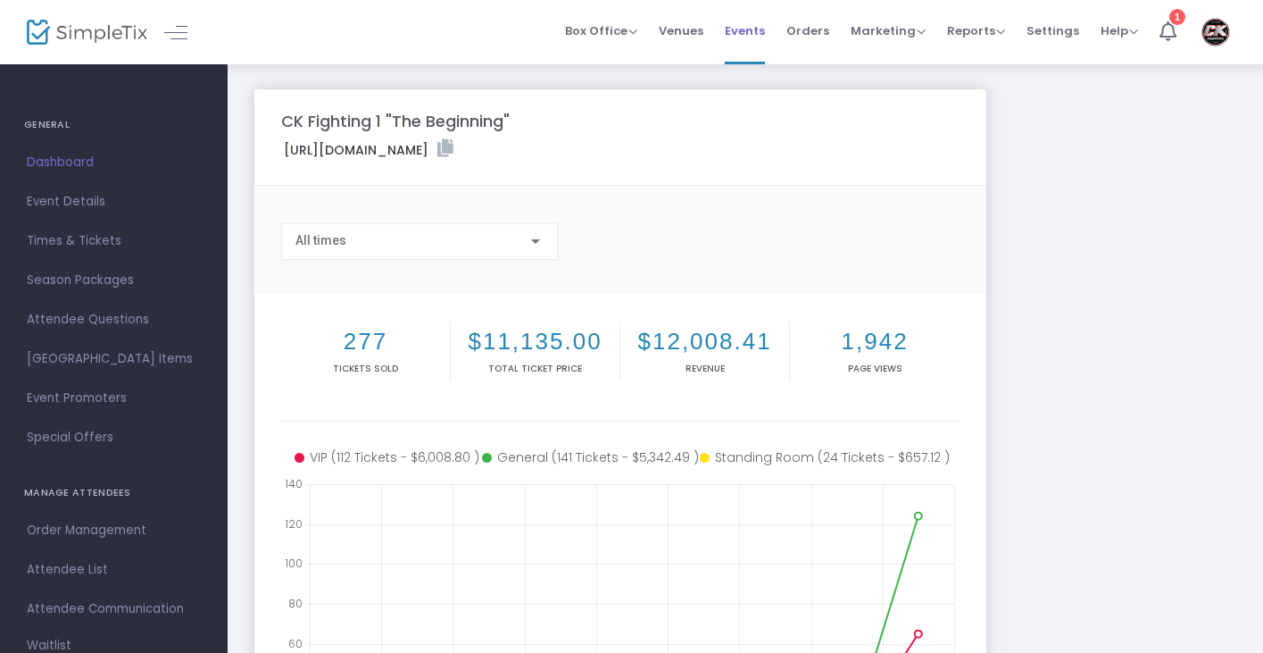 Image resolution: width=1263 pixels, height=653 pixels. What do you see at coordinates (113, 530) in the screenshot?
I see `span: Order Management` at bounding box center [113, 530].